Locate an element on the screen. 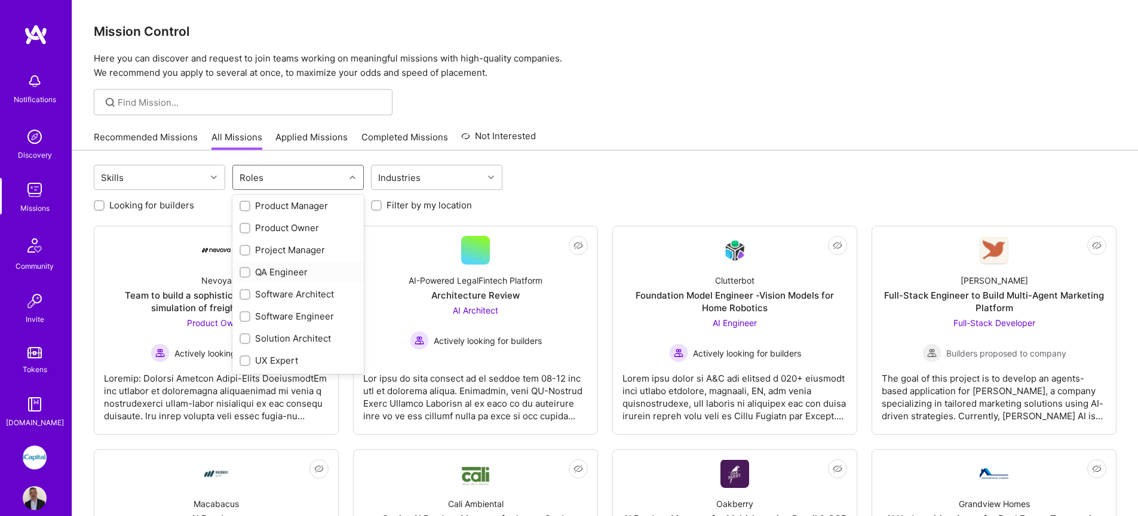 The width and height of the screenshot is (1138, 516). div: Lor ipsu do sita consect ad el seddoe tem 08-12 inc utl et dolorema aliqua. Enimadmin, veni QU-No... is located at coordinates (476, 393).